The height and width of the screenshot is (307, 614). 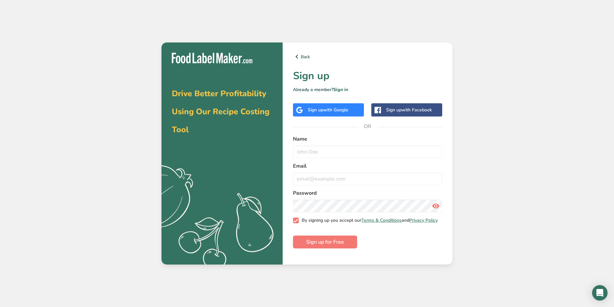 I want to click on p: Already a member?, so click(x=367, y=90).